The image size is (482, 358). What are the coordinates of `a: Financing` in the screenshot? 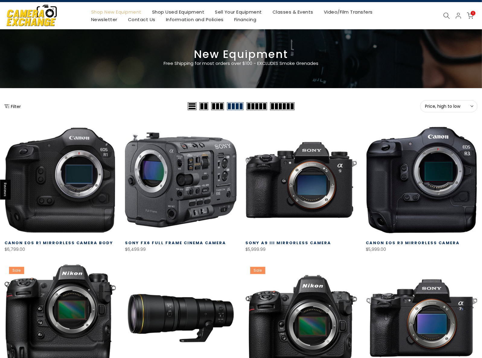 It's located at (245, 19).